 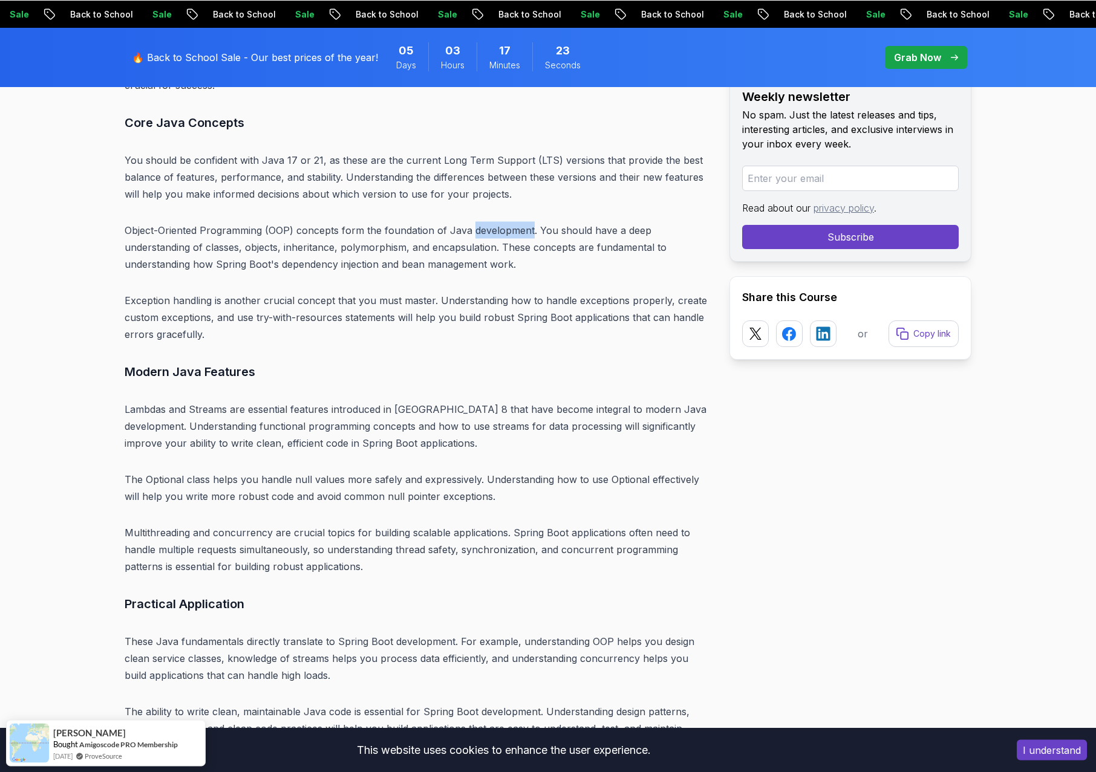 I want to click on p: These Java fundamentals directly translate to Spring Boot development. For example, understanding..., so click(x=417, y=658).